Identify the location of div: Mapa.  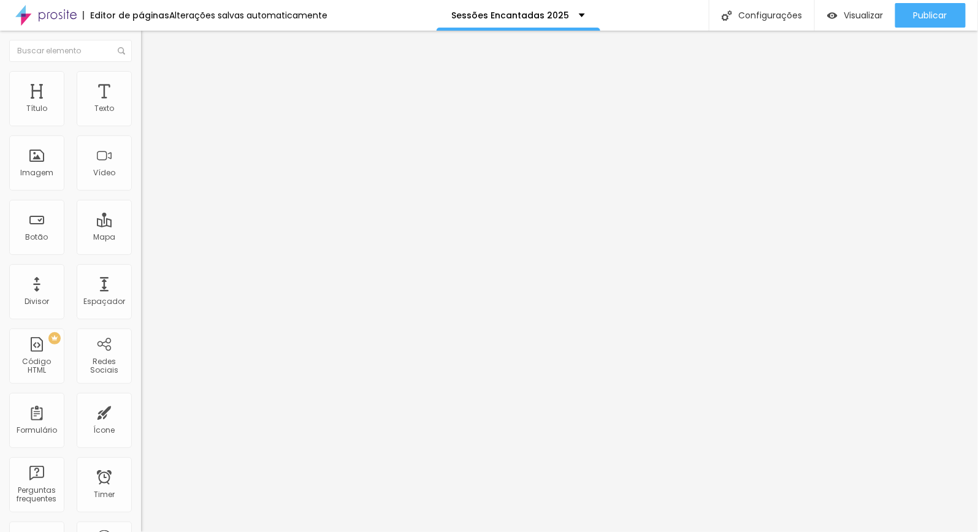
(104, 237).